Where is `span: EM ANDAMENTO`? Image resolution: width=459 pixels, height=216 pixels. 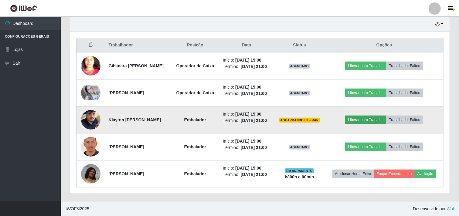 span: EM ANDAMENTO is located at coordinates (299, 171).